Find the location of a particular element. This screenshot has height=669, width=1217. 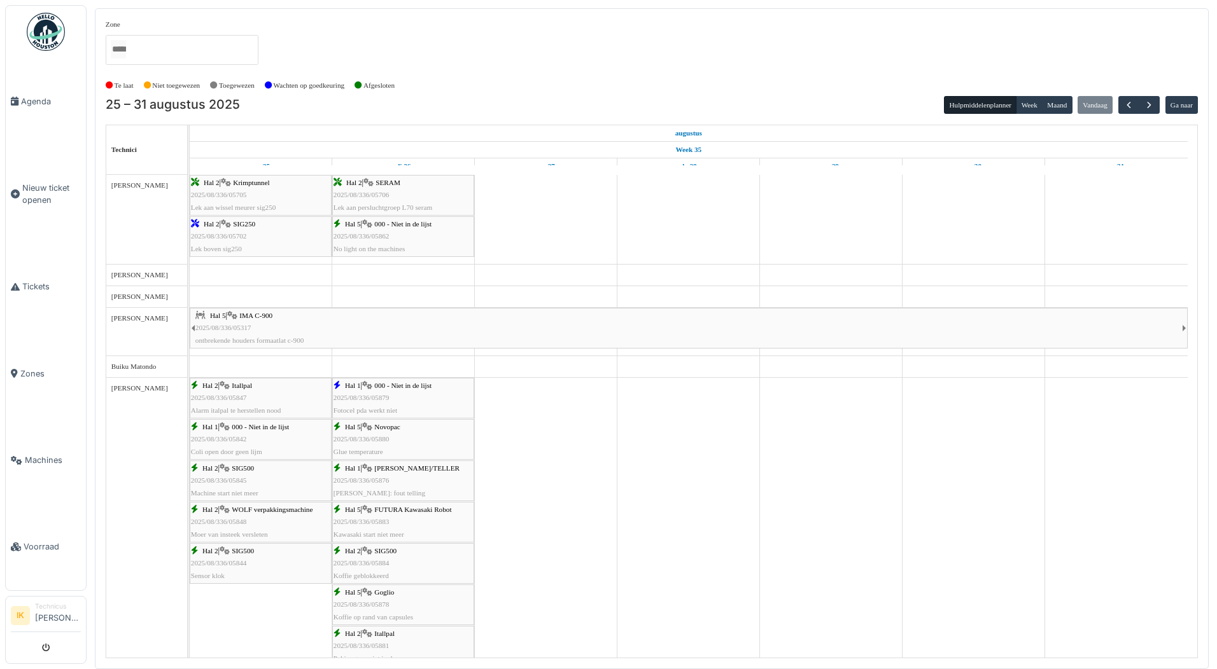

span: Technici is located at coordinates (124, 150).